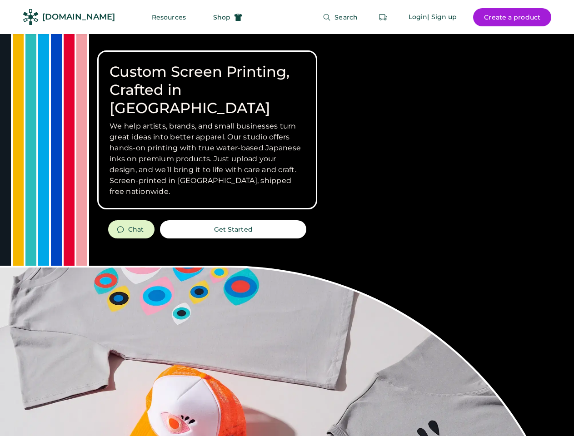 This screenshot has height=436, width=574. Describe the element at coordinates (346, 17) in the screenshot. I see `span: Search` at that location.